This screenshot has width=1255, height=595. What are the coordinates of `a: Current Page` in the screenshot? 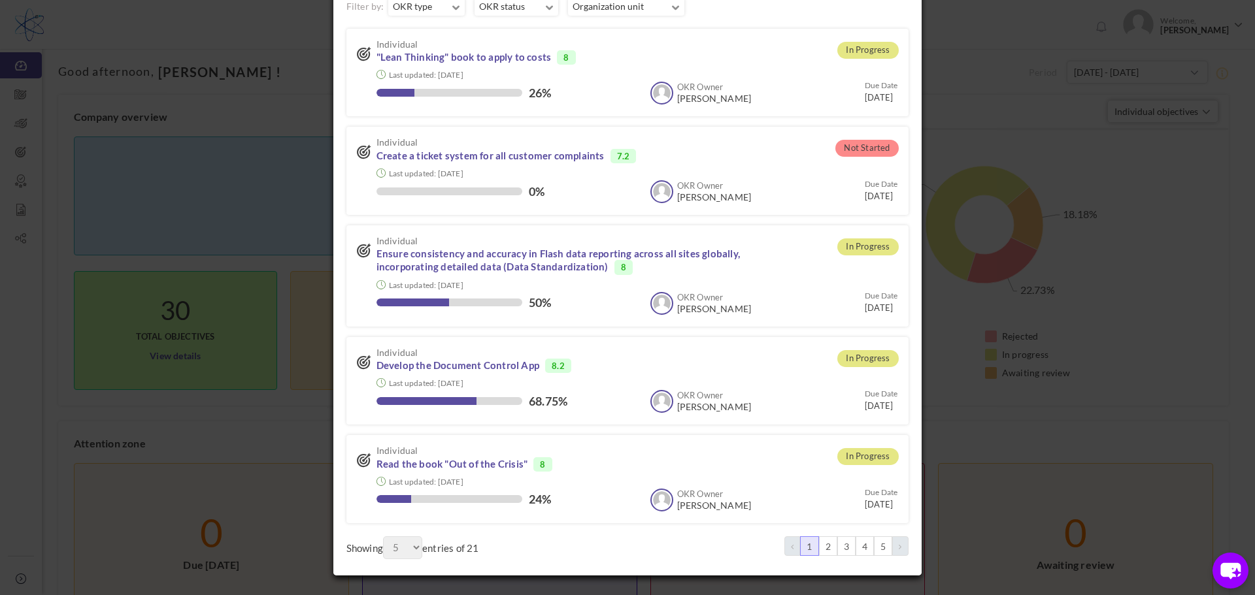 It's located at (809, 546).